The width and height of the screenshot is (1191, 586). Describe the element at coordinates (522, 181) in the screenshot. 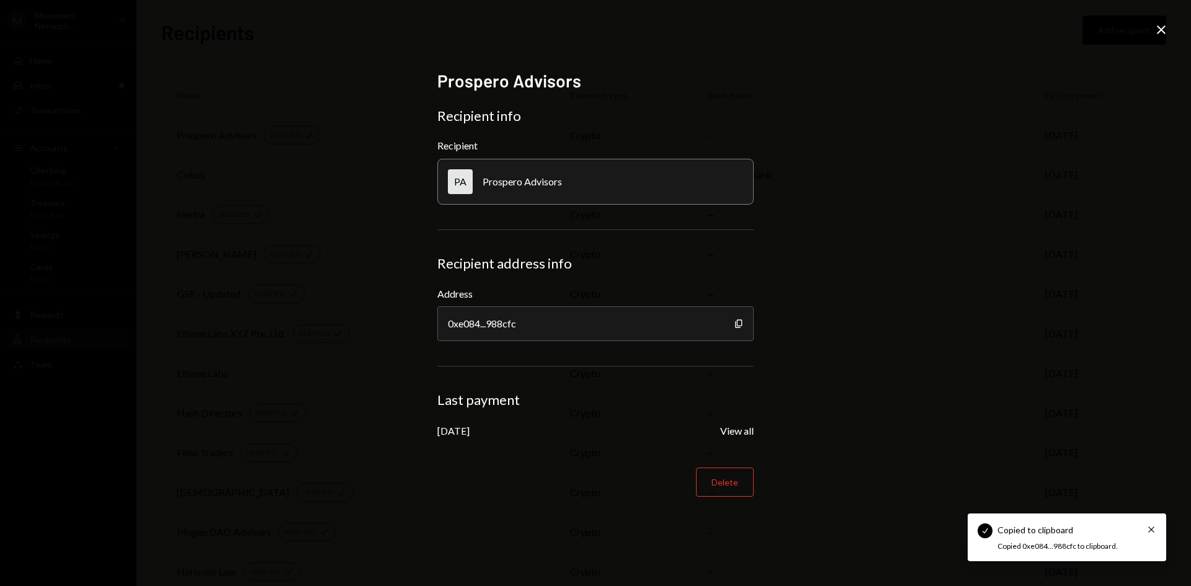

I see `div: Prospero Advisors` at that location.